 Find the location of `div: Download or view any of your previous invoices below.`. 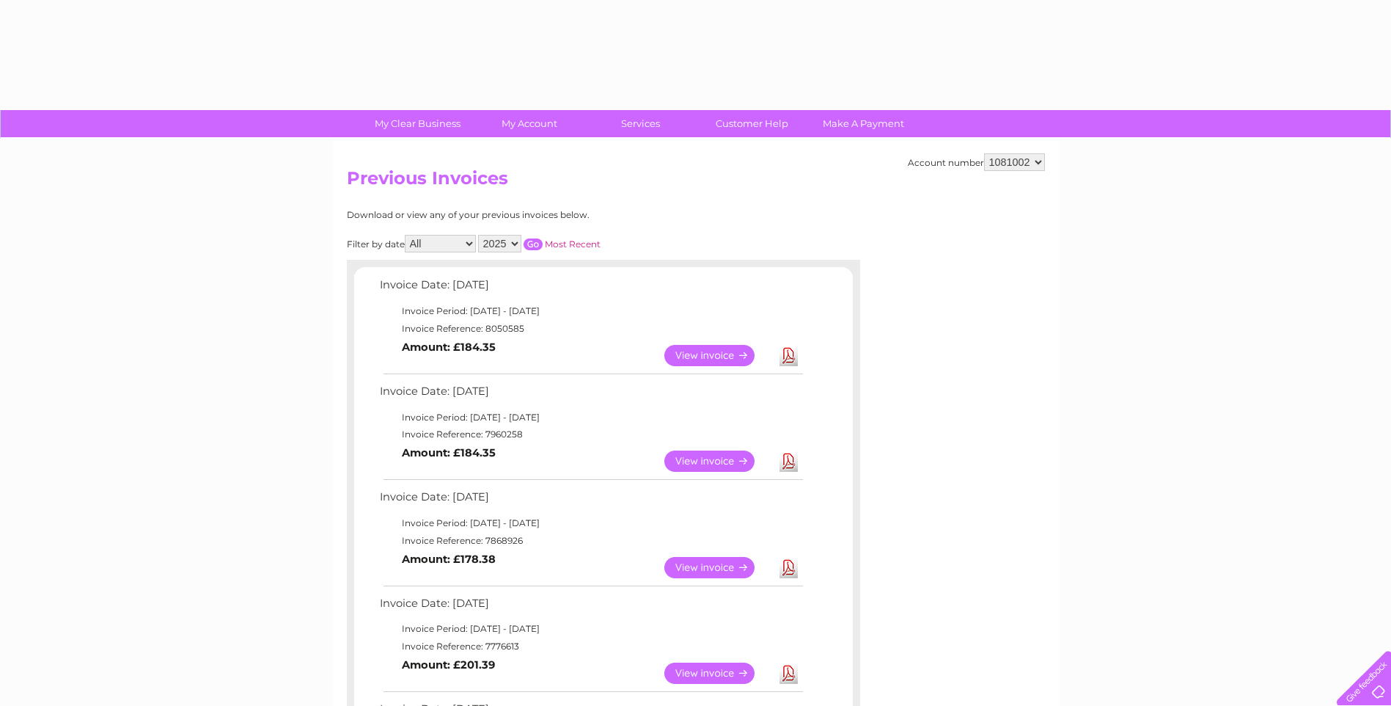

div: Download or view any of your previous invoices below. is located at coordinates (539, 215).